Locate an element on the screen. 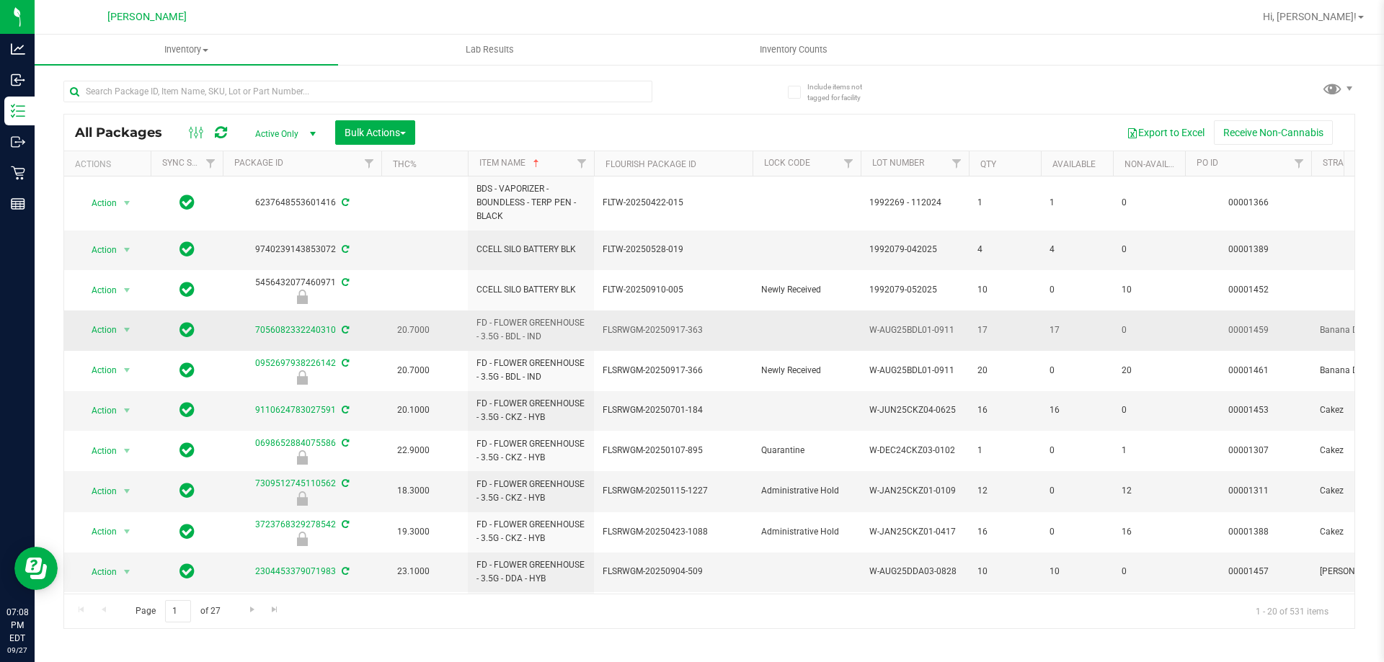 The width and height of the screenshot is (1384, 662). span: W-AUG25BDL01-0911 is located at coordinates (915, 371).